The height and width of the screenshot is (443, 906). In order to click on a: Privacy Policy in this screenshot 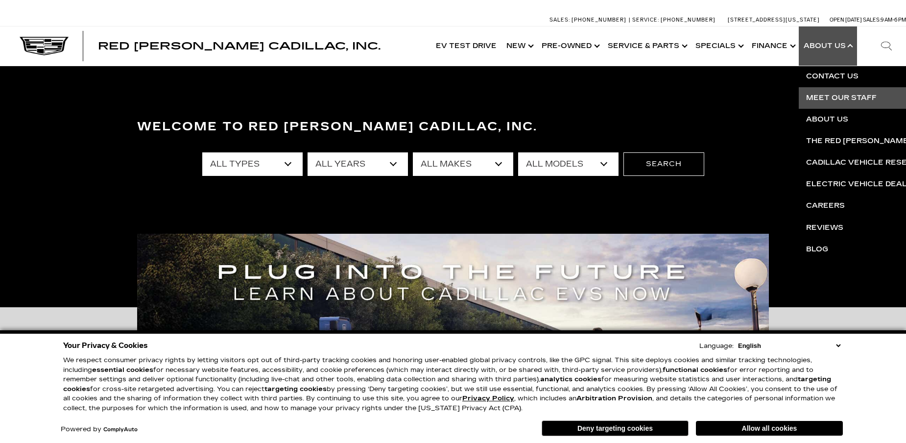, I will do `click(488, 398)`.